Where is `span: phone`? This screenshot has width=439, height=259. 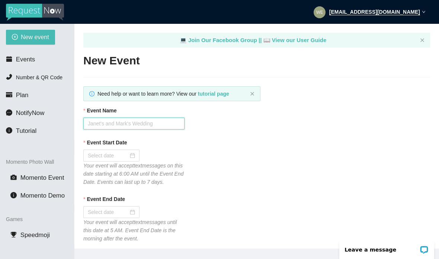 span: phone is located at coordinates (9, 77).